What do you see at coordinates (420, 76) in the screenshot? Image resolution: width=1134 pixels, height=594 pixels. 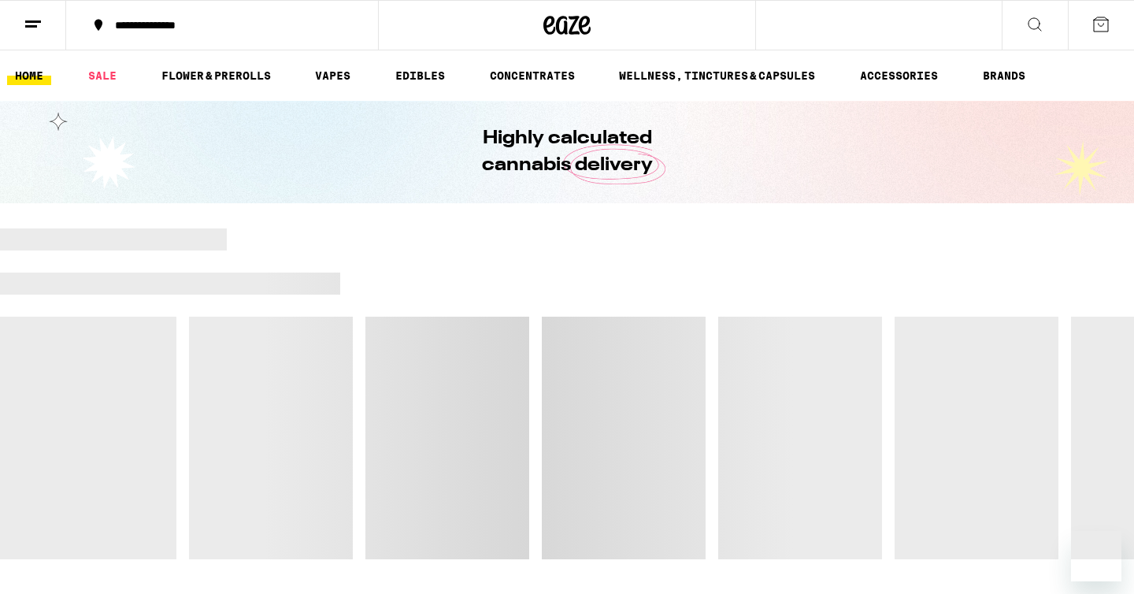 I see `a: EDIBLES` at bounding box center [420, 76].